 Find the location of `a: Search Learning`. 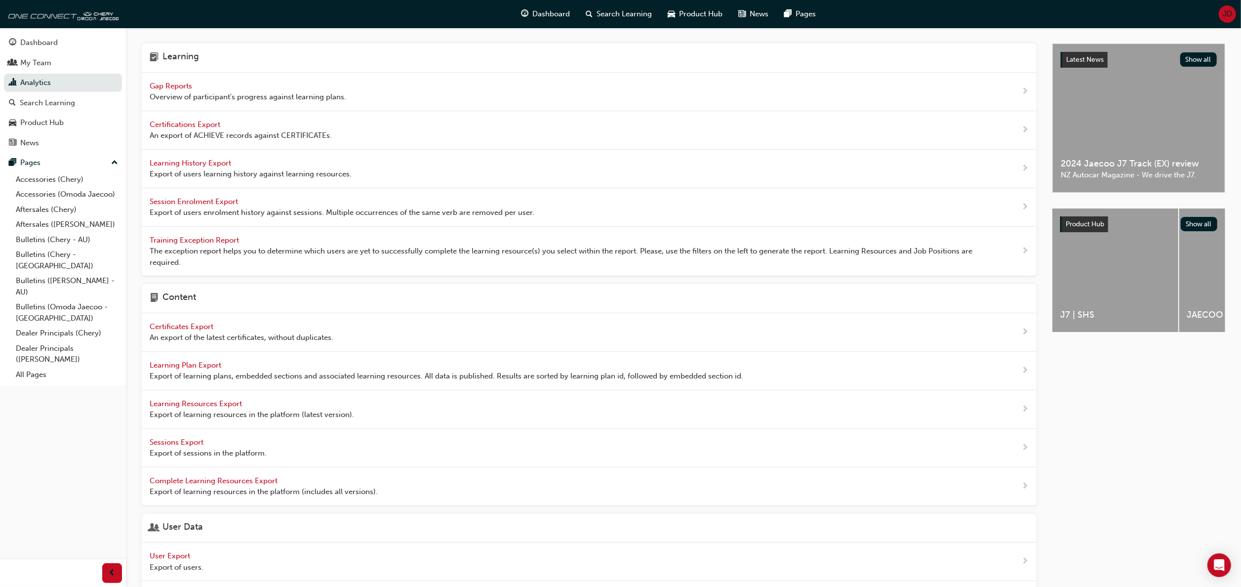

a: Search Learning is located at coordinates (63, 103).